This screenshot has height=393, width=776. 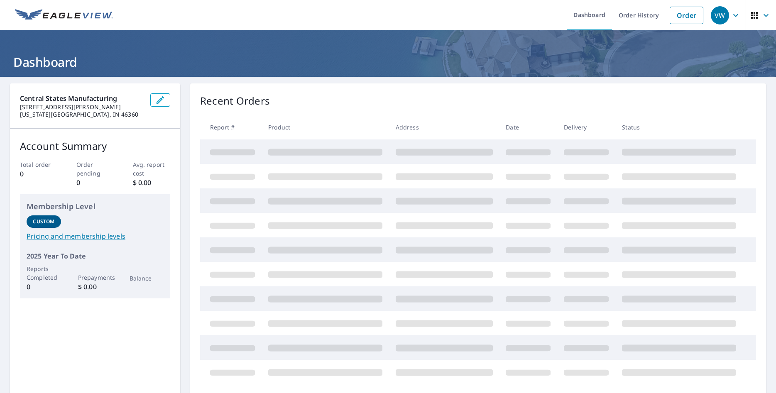 What do you see at coordinates (64, 15) in the screenshot?
I see `img: EV Logo` at bounding box center [64, 15].